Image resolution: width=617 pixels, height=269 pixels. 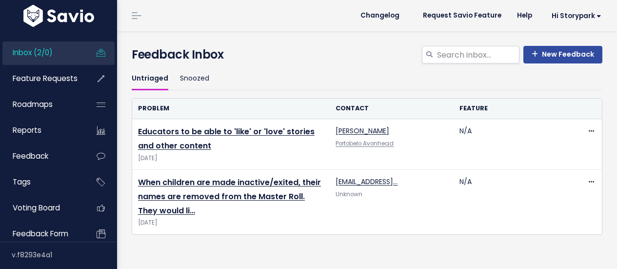 I want to click on ul: Filter feature requests, so click(x=367, y=79).